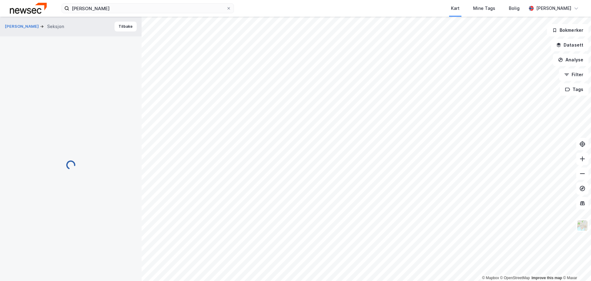 The width and height of the screenshot is (591, 281). I want to click on button: Tags, so click(574, 89).